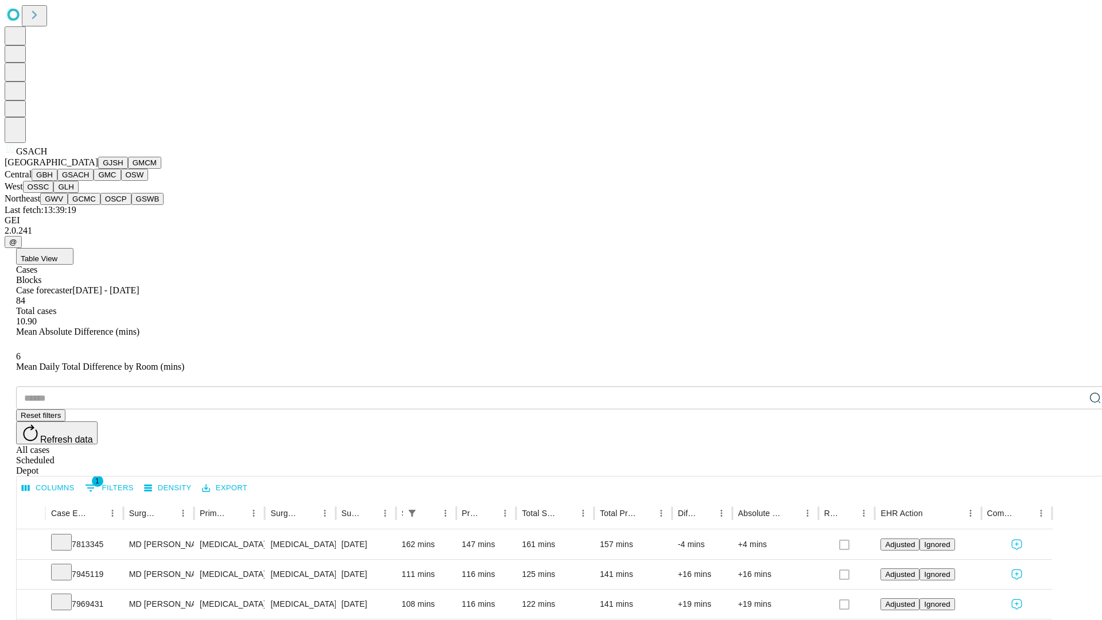  I want to click on div: 147 mins, so click(486, 544).